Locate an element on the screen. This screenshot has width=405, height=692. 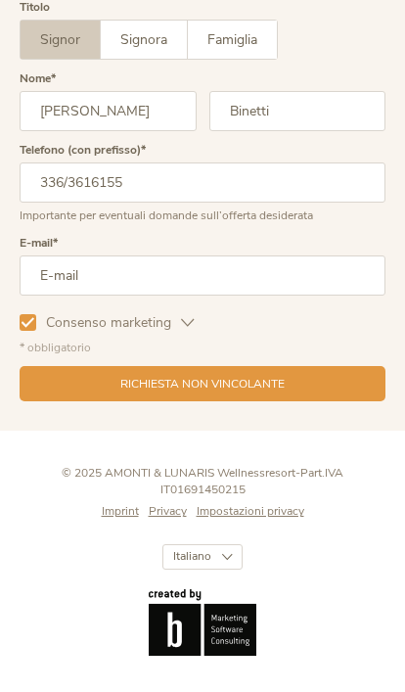
a: Impostazioni privacy is located at coordinates (251, 511).